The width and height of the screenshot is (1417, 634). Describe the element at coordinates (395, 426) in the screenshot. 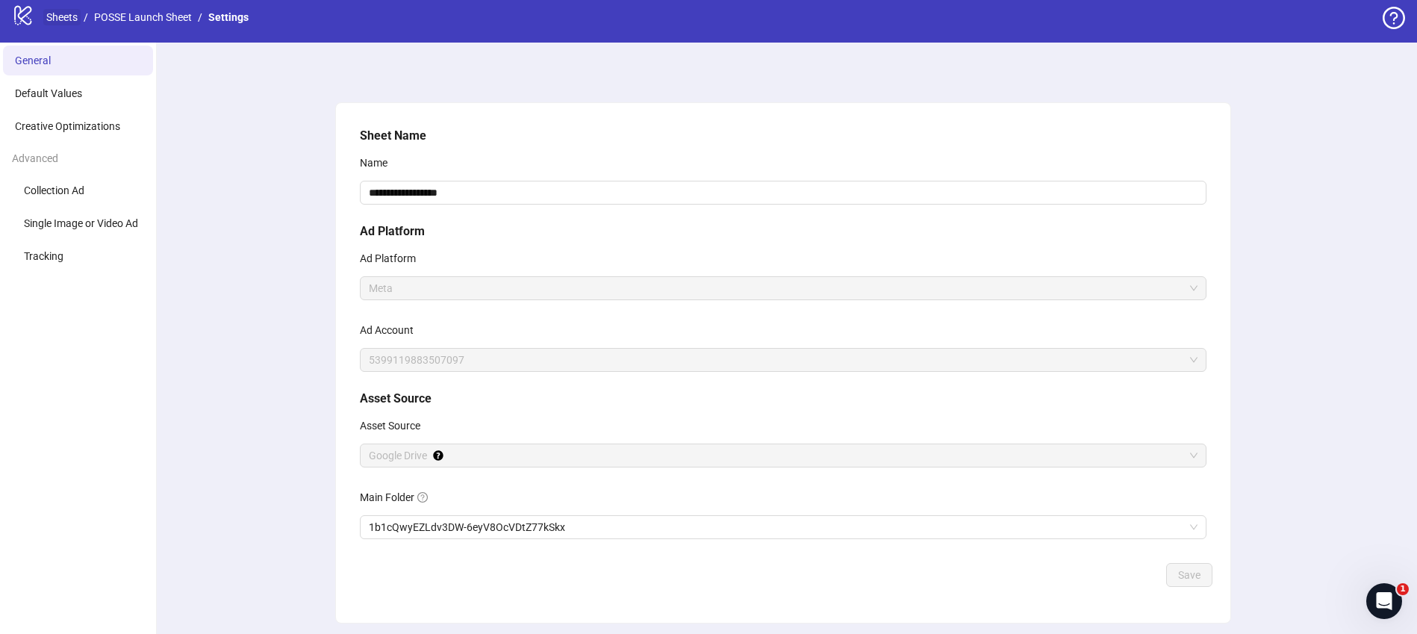

I see `label: Asset Source` at that location.